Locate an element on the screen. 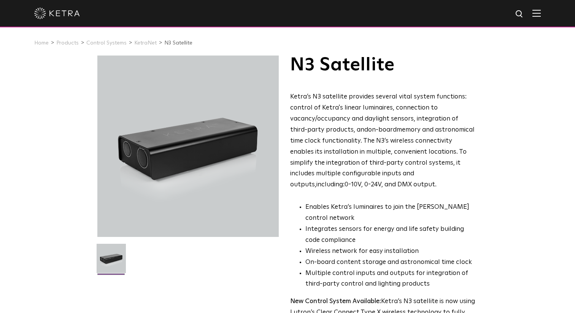  a: Products is located at coordinates (67, 43).